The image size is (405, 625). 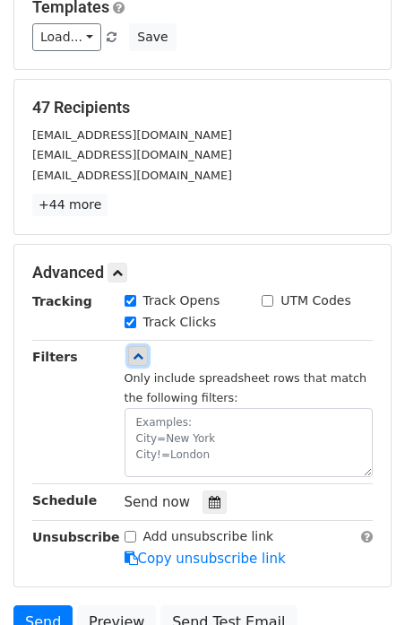 What do you see at coordinates (182, 300) in the screenshot?
I see `label: Track Opens` at bounding box center [182, 300].